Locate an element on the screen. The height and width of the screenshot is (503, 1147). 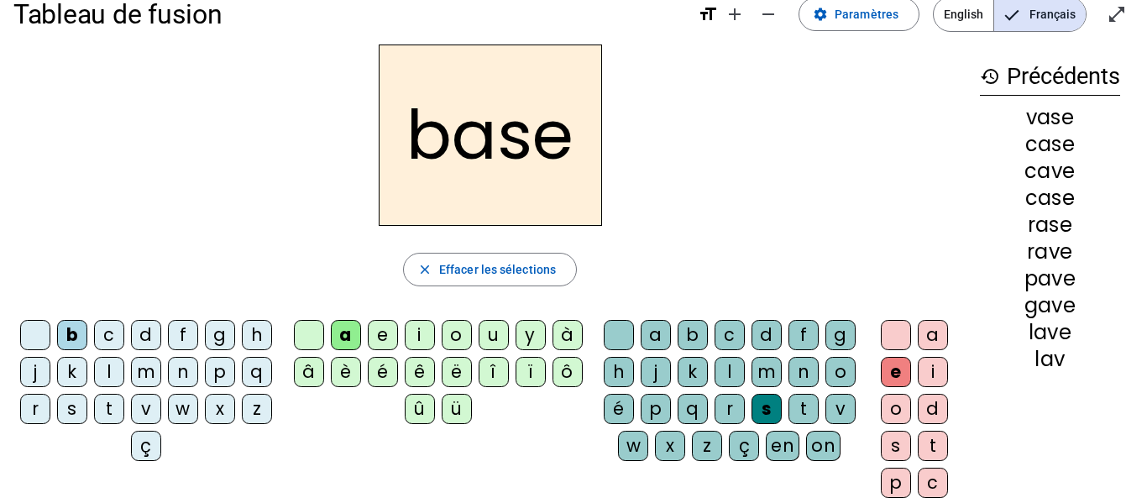
mat-icon: add is located at coordinates (734, 14).